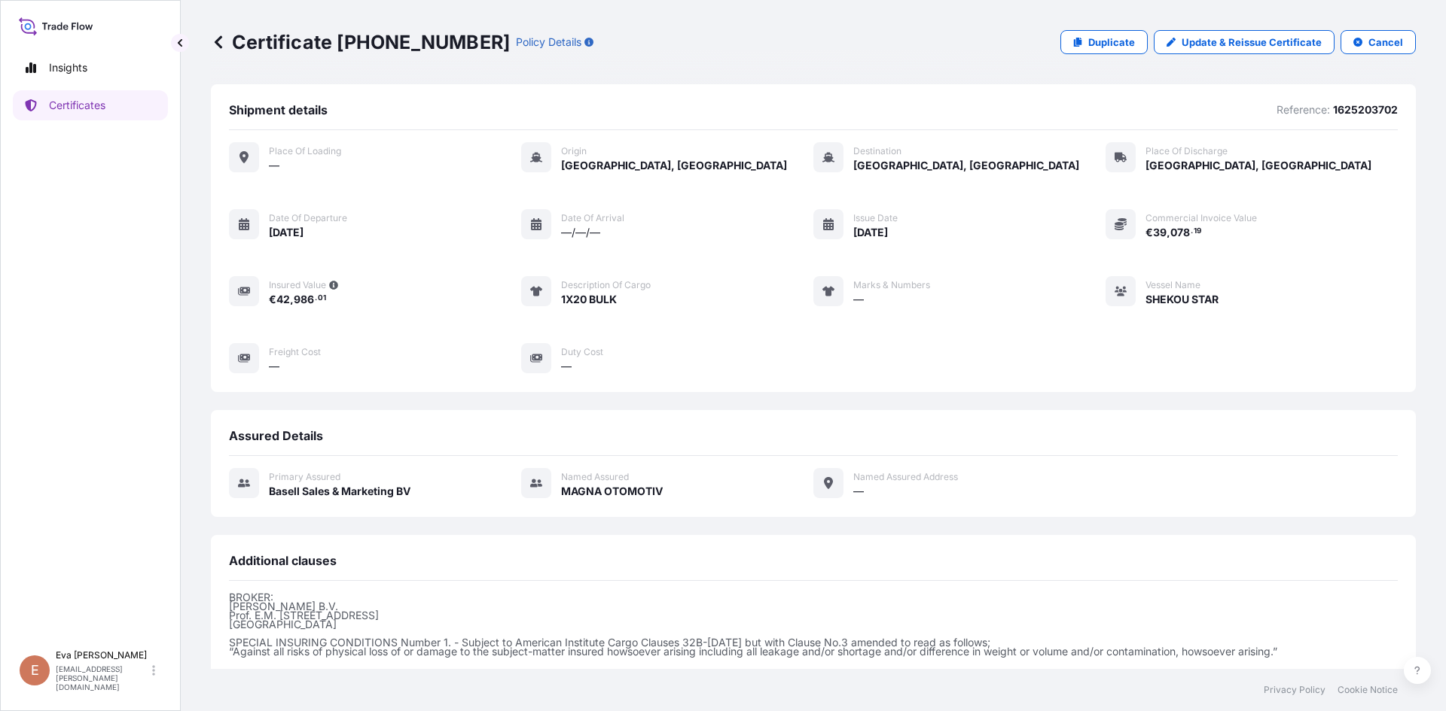 The image size is (1446, 711). What do you see at coordinates (1251, 42) in the screenshot?
I see `p: Update & Reissue Certificate` at bounding box center [1251, 42].